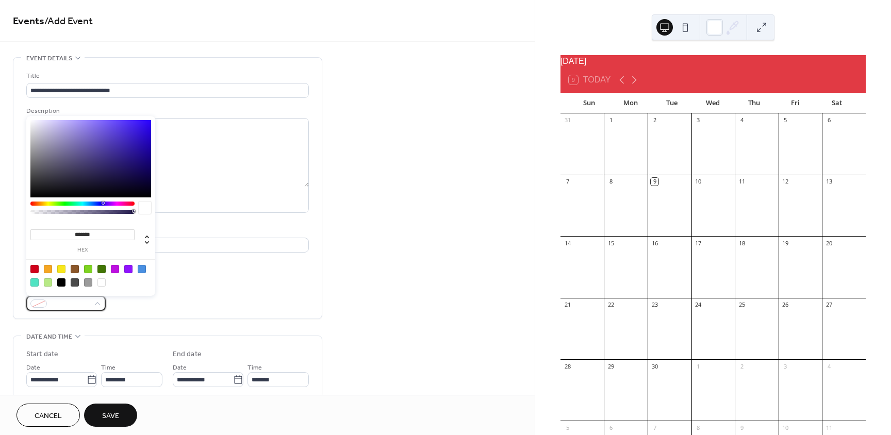 The width and height of the screenshot is (891, 435). What do you see at coordinates (28, 21) in the screenshot?
I see `a: Events` at bounding box center [28, 21].